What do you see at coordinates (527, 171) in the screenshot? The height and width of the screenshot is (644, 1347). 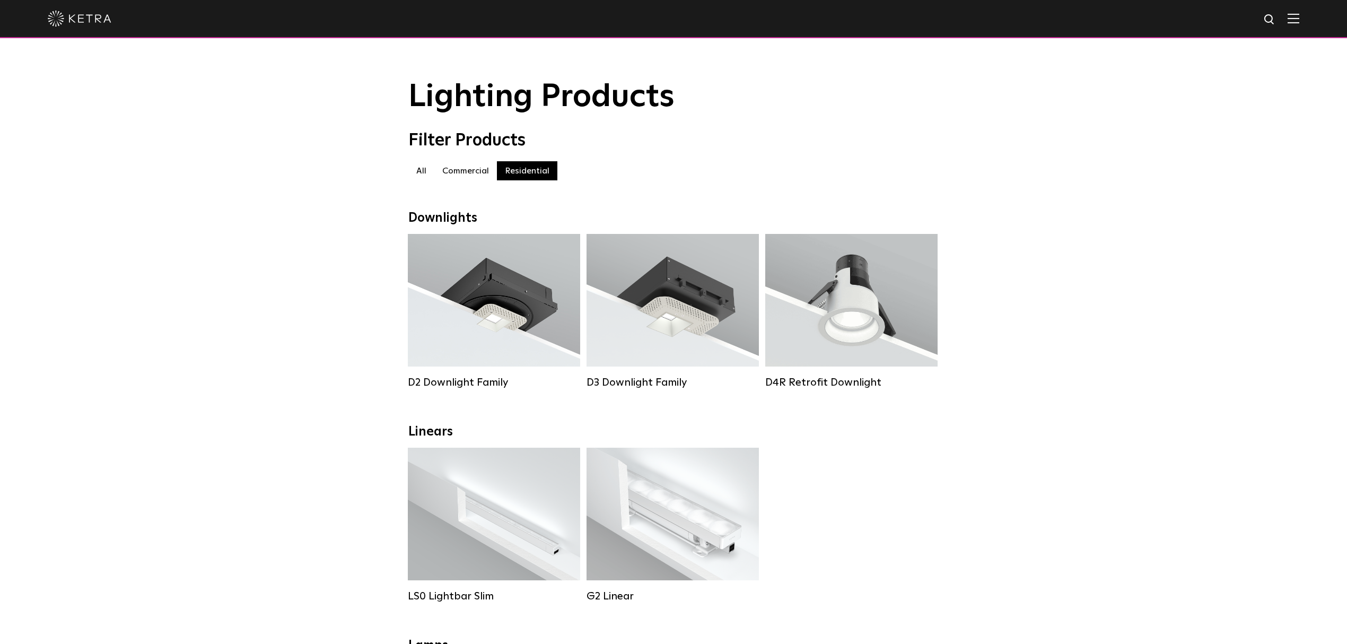 I see `label: Residential` at bounding box center [527, 171].